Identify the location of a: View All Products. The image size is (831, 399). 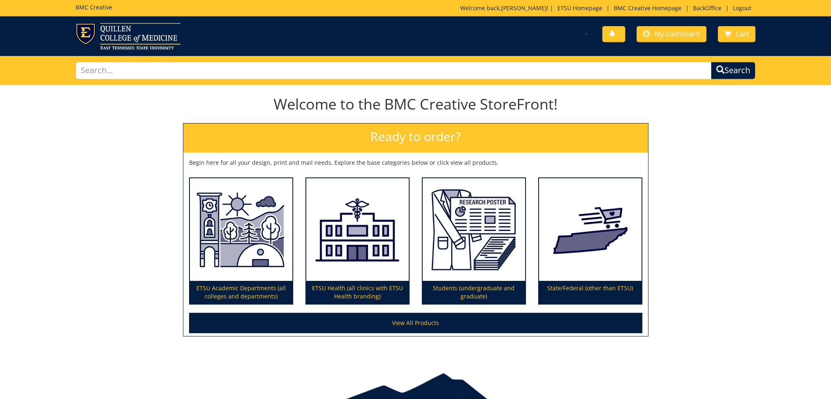
(416, 323).